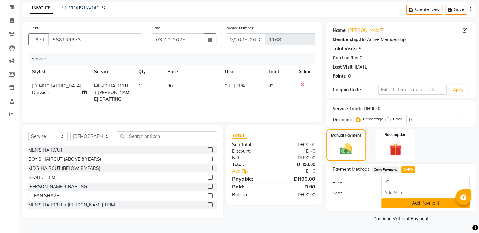  What do you see at coordinates (456, 9) in the screenshot?
I see `button: Save` at bounding box center [456, 9].